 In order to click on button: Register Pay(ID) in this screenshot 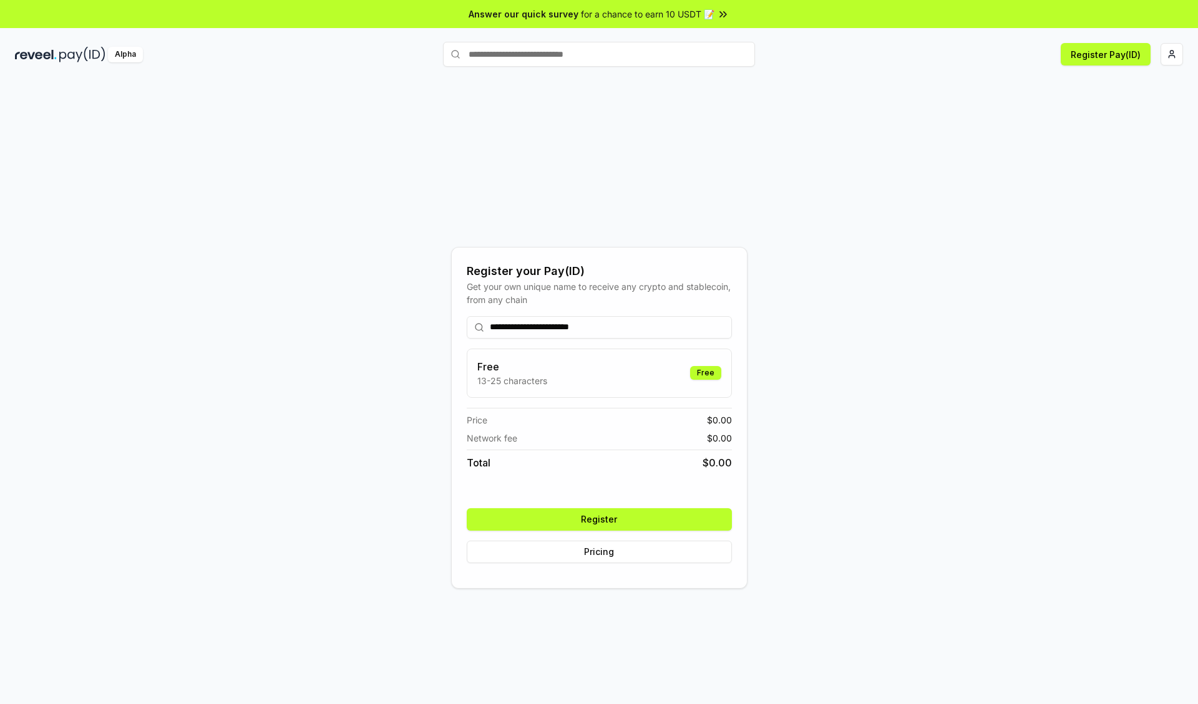, I will do `click(1105, 54)`.